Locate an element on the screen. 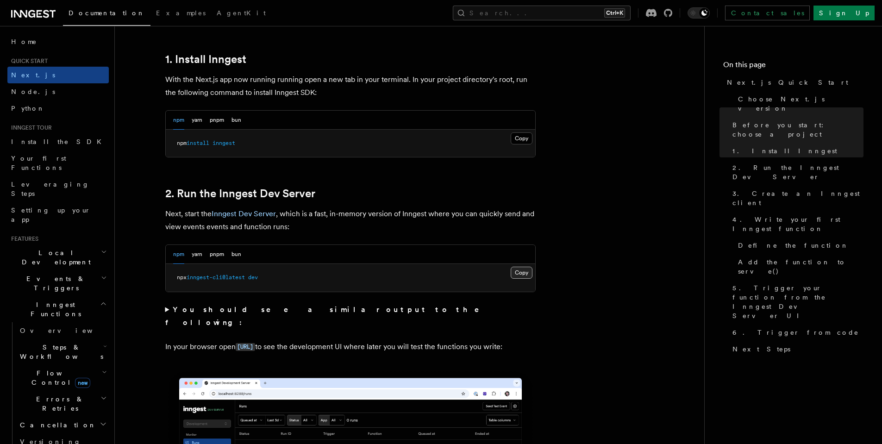 Image resolution: width=882 pixels, height=444 pixels. a: Contact sales is located at coordinates (767, 13).